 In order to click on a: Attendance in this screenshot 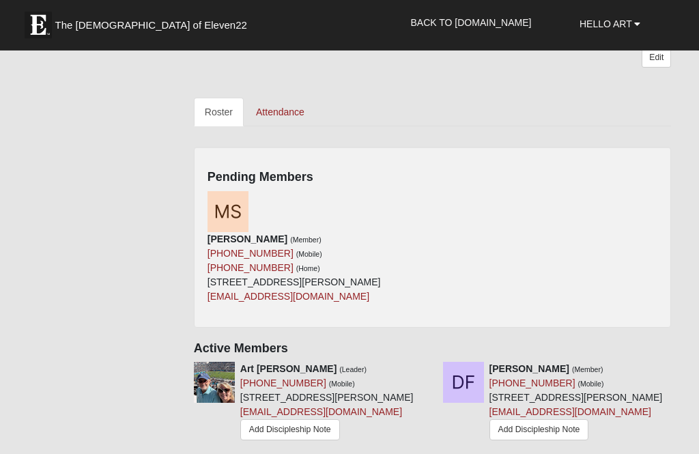, I will do `click(280, 113)`.